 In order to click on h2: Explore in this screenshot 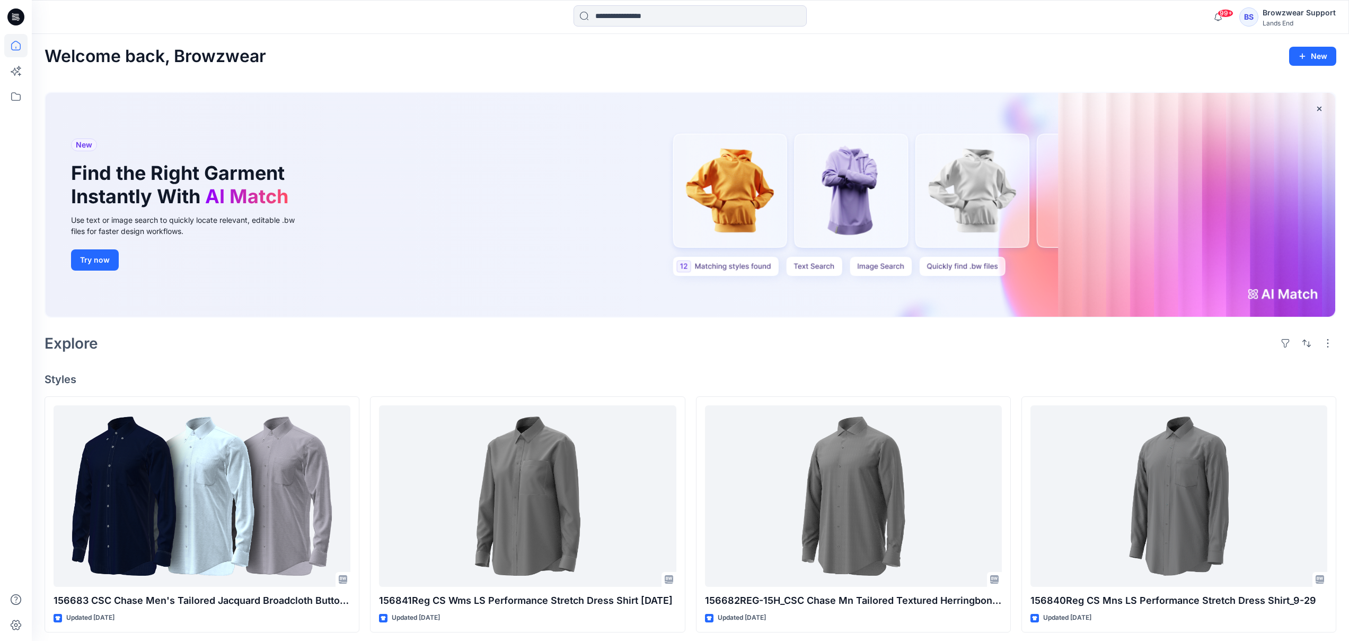, I will do `click(71, 343)`.